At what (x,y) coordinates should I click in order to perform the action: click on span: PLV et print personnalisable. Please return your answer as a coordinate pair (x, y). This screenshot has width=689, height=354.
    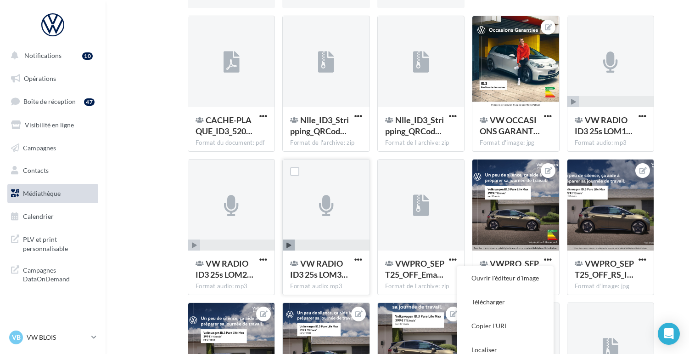
    Looking at the image, I should click on (59, 242).